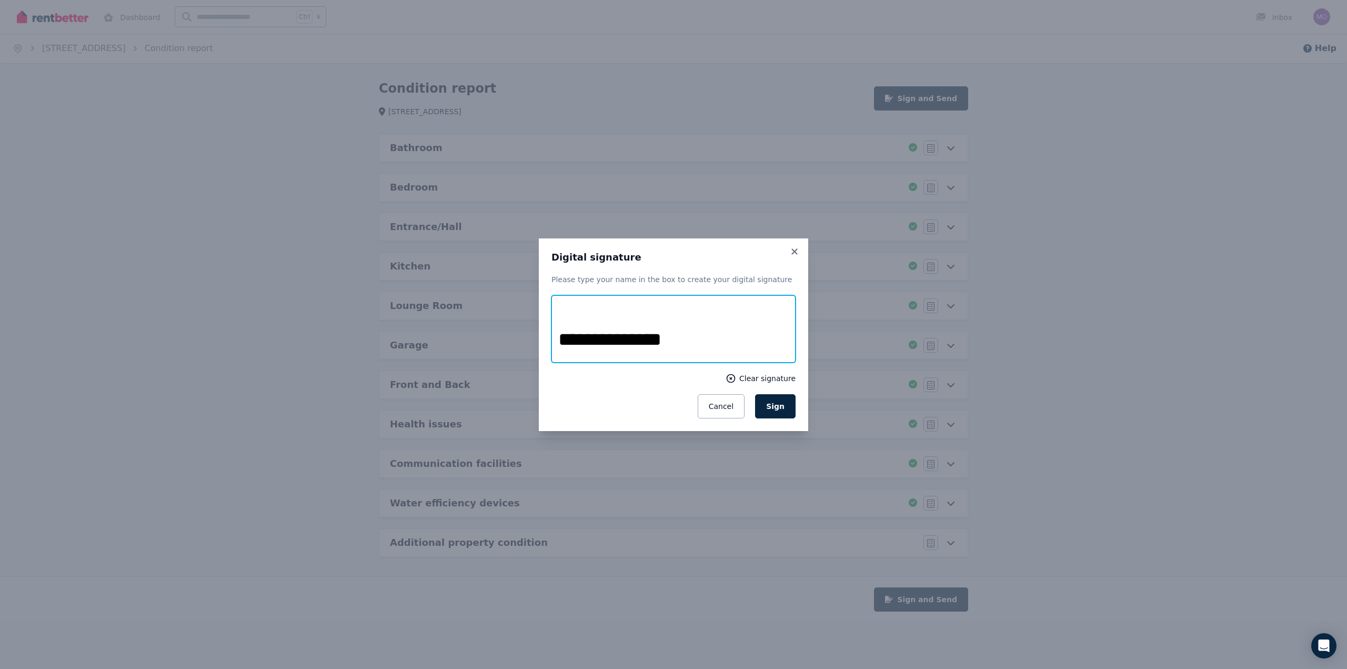 The height and width of the screenshot is (669, 1347). Describe the element at coordinates (1324, 646) in the screenshot. I see `div: Open Intercom Messenger` at that location.